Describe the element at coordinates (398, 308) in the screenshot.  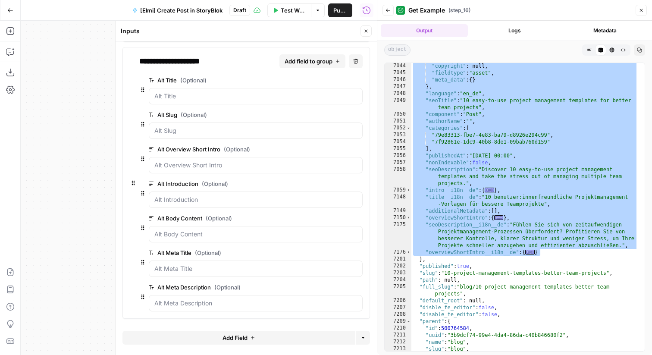
I see `div: 7207` at that location.